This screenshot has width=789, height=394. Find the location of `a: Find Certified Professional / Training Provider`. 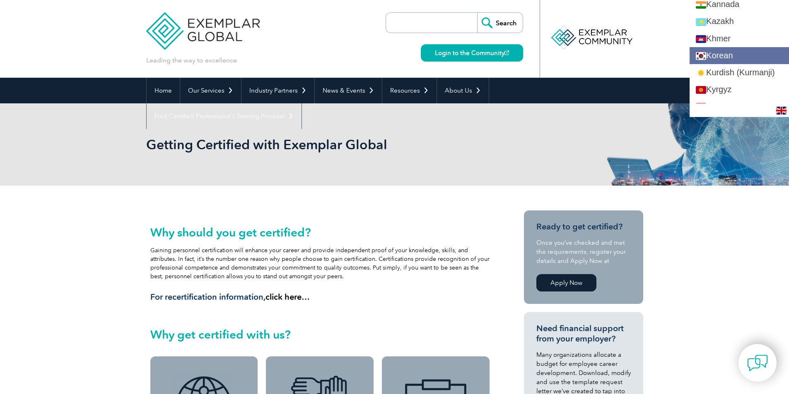

a: Find Certified Professional / Training Provider is located at coordinates (224, 116).